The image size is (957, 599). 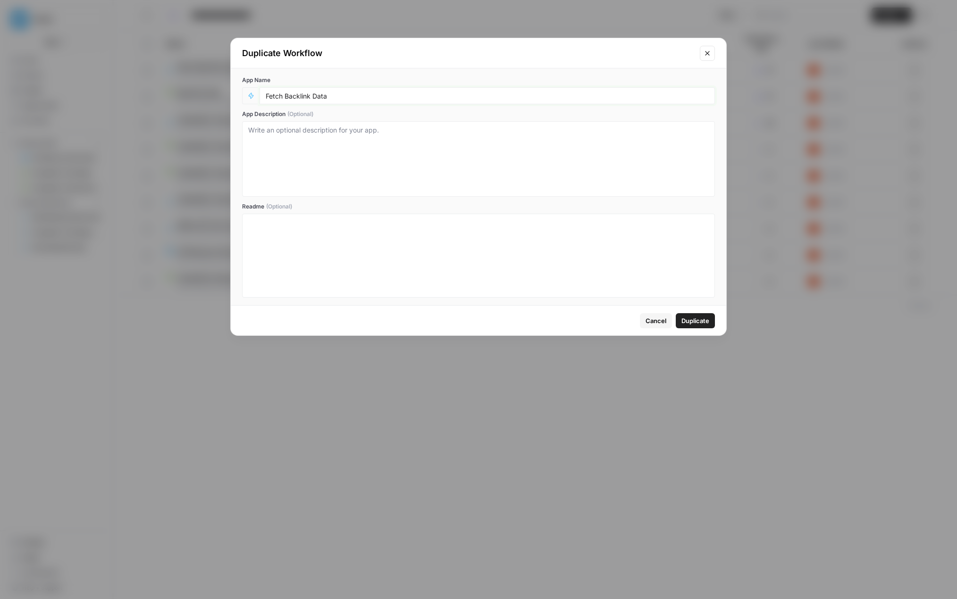 I want to click on button: Cancel, so click(x=656, y=321).